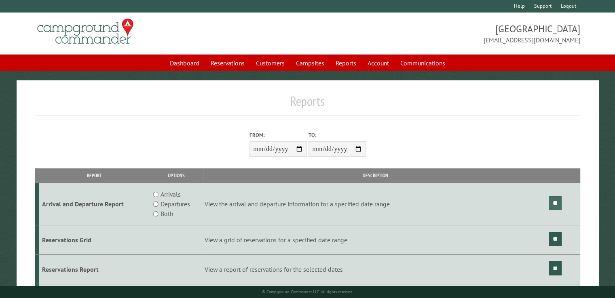 Image resolution: width=615 pixels, height=298 pixels. Describe the element at coordinates (175, 204) in the screenshot. I see `label: Departures` at that location.